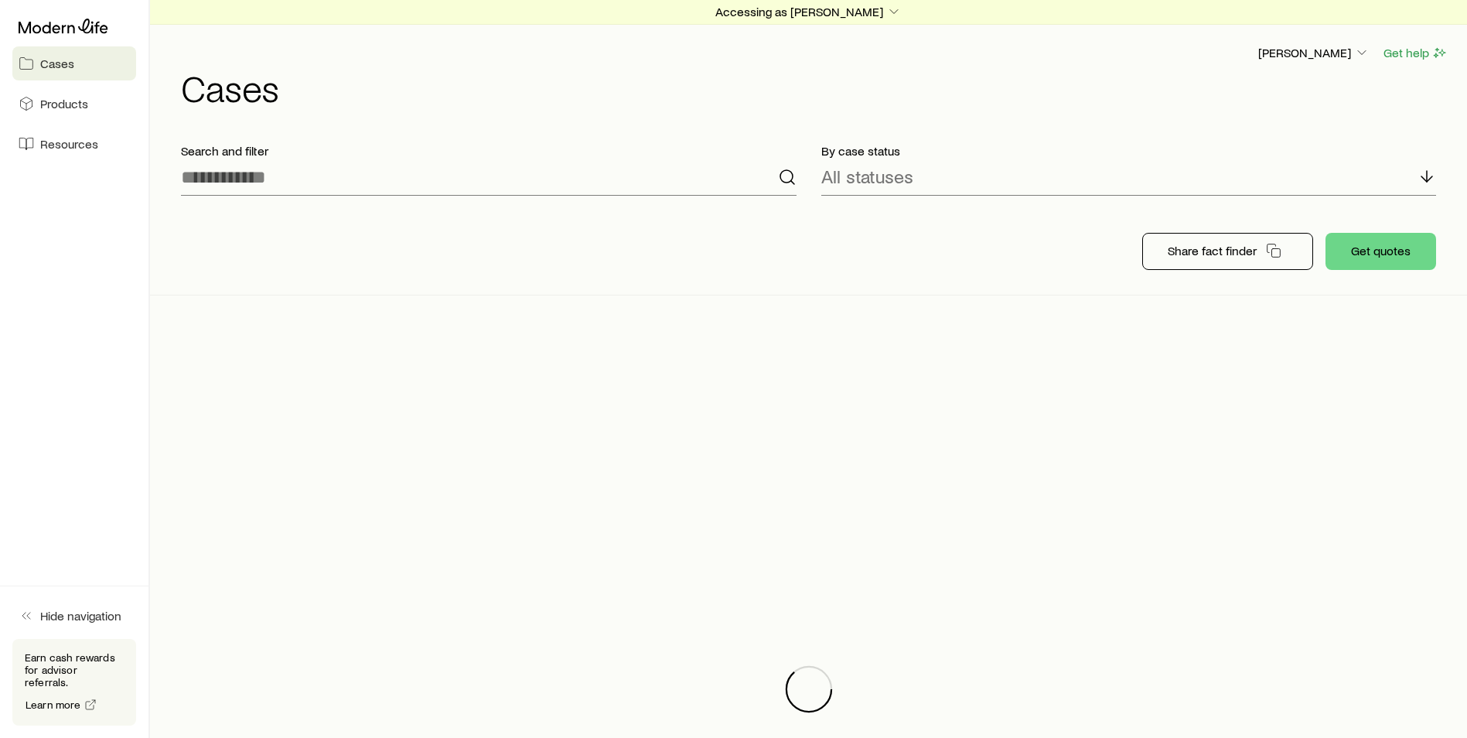 The image size is (1467, 738). I want to click on a: Resources, so click(74, 144).